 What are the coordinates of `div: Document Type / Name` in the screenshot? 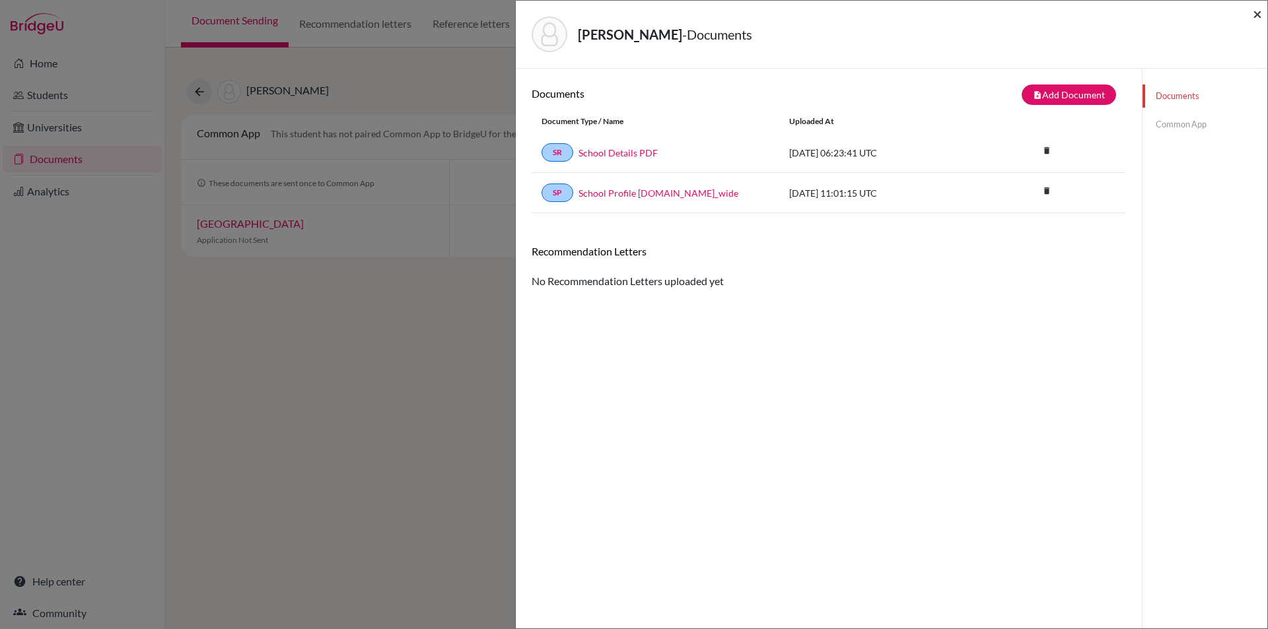 It's located at (655, 122).